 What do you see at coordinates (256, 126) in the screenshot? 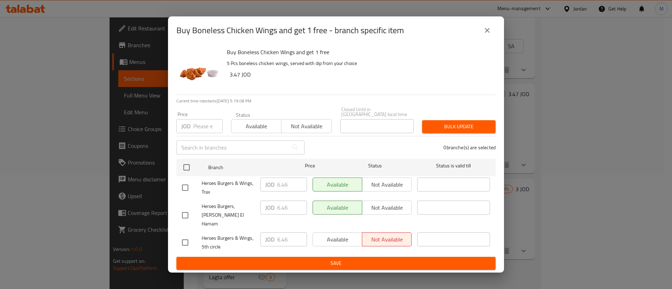
I see `button: Available` at bounding box center [256, 126].